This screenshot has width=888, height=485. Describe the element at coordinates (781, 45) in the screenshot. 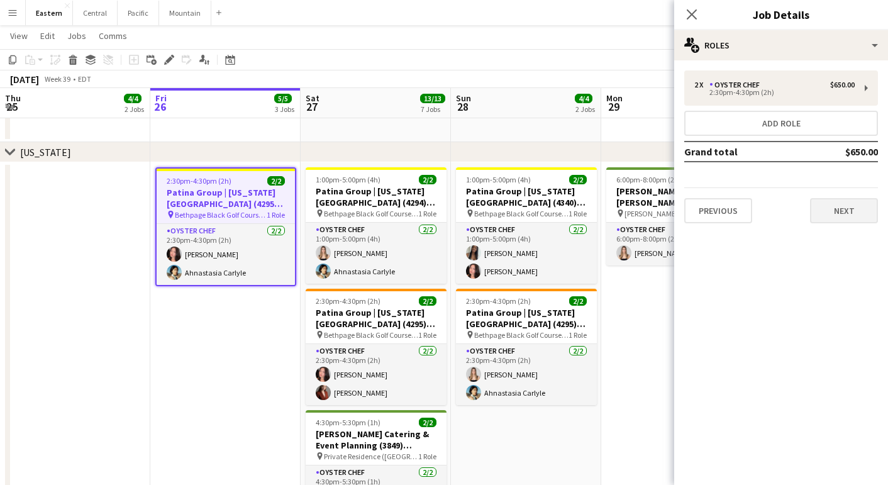

I see `div: Roles` at that location.